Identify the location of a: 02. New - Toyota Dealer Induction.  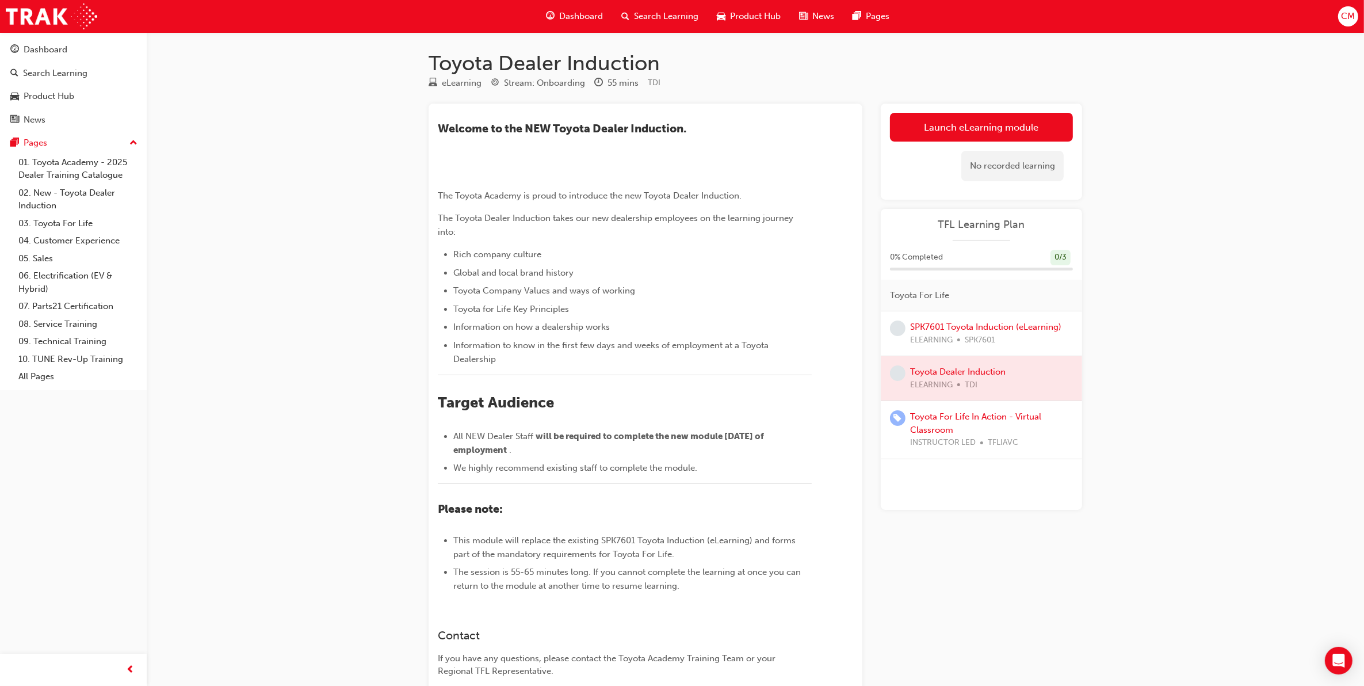
(78, 199).